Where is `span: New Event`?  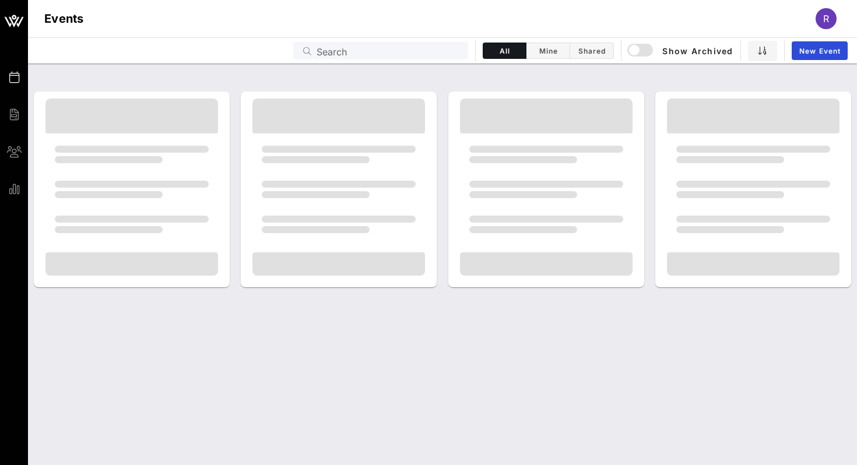 span: New Event is located at coordinates (820, 51).